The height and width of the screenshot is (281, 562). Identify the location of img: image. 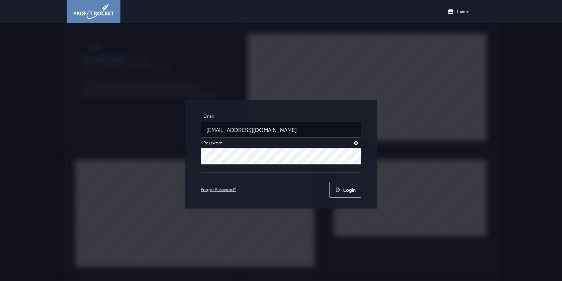
(94, 11).